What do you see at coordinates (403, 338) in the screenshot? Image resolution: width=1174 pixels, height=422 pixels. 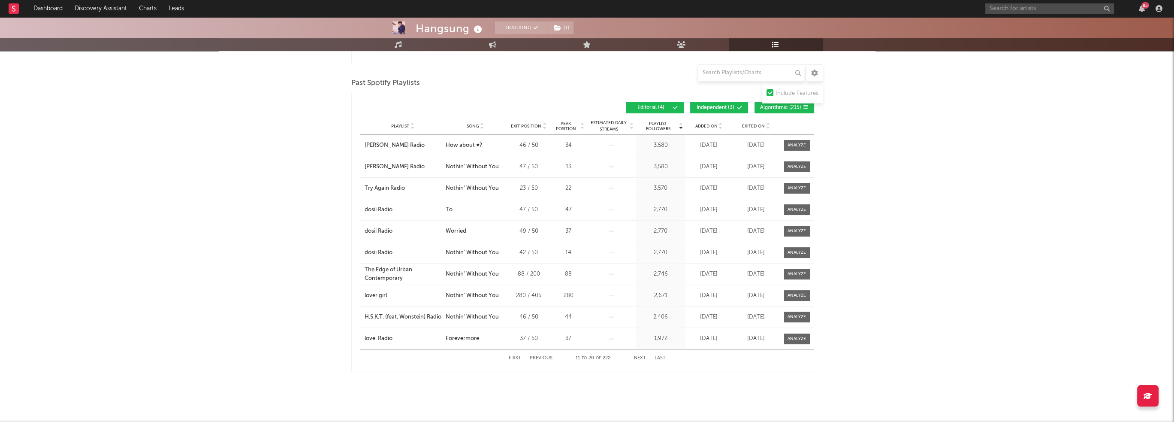 I see `a: love. Radio` at bounding box center [403, 338].